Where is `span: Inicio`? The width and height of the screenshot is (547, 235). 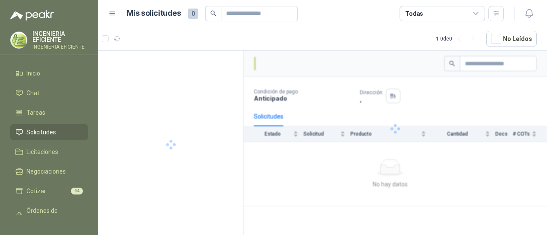
span: Inicio is located at coordinates (33, 73).